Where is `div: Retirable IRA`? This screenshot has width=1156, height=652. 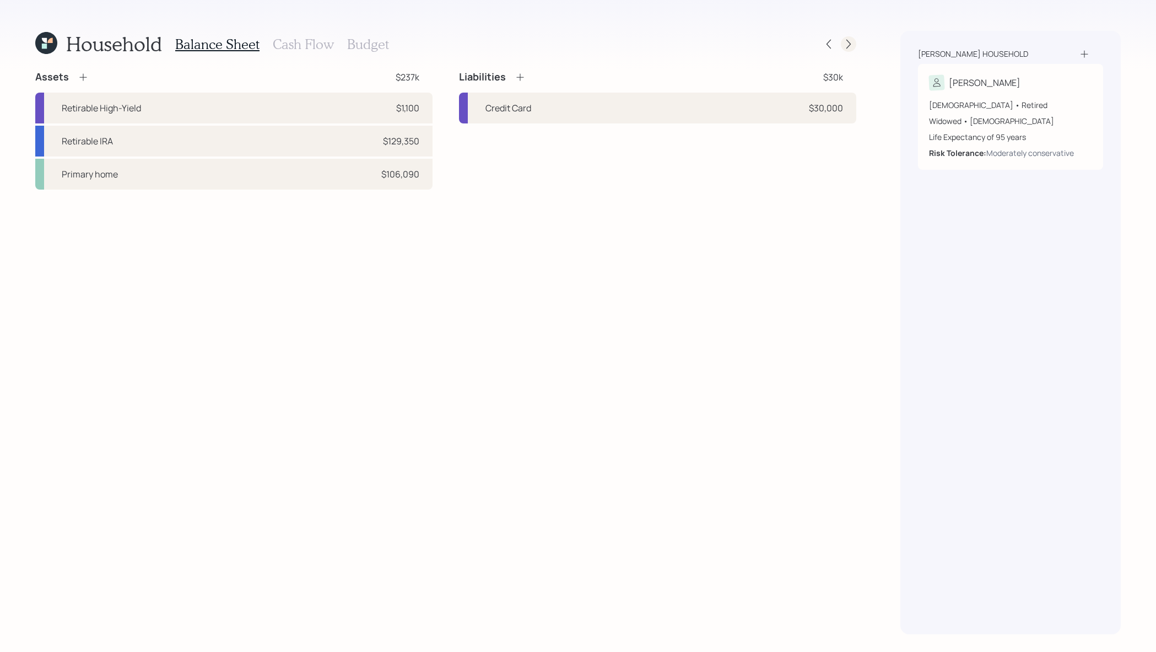
div: Retirable IRA is located at coordinates (87, 141).